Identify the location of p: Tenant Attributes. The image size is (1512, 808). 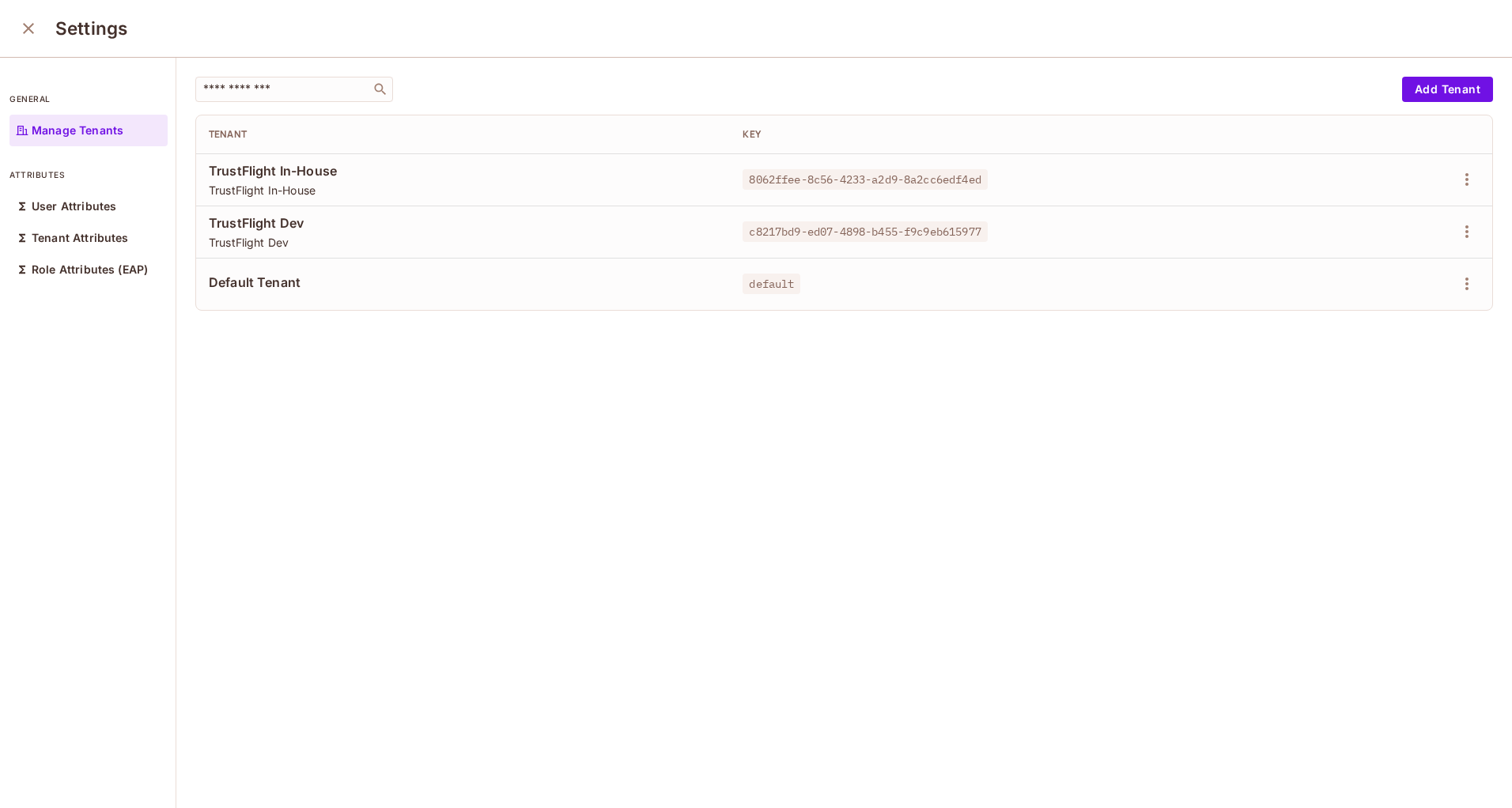
(79, 238).